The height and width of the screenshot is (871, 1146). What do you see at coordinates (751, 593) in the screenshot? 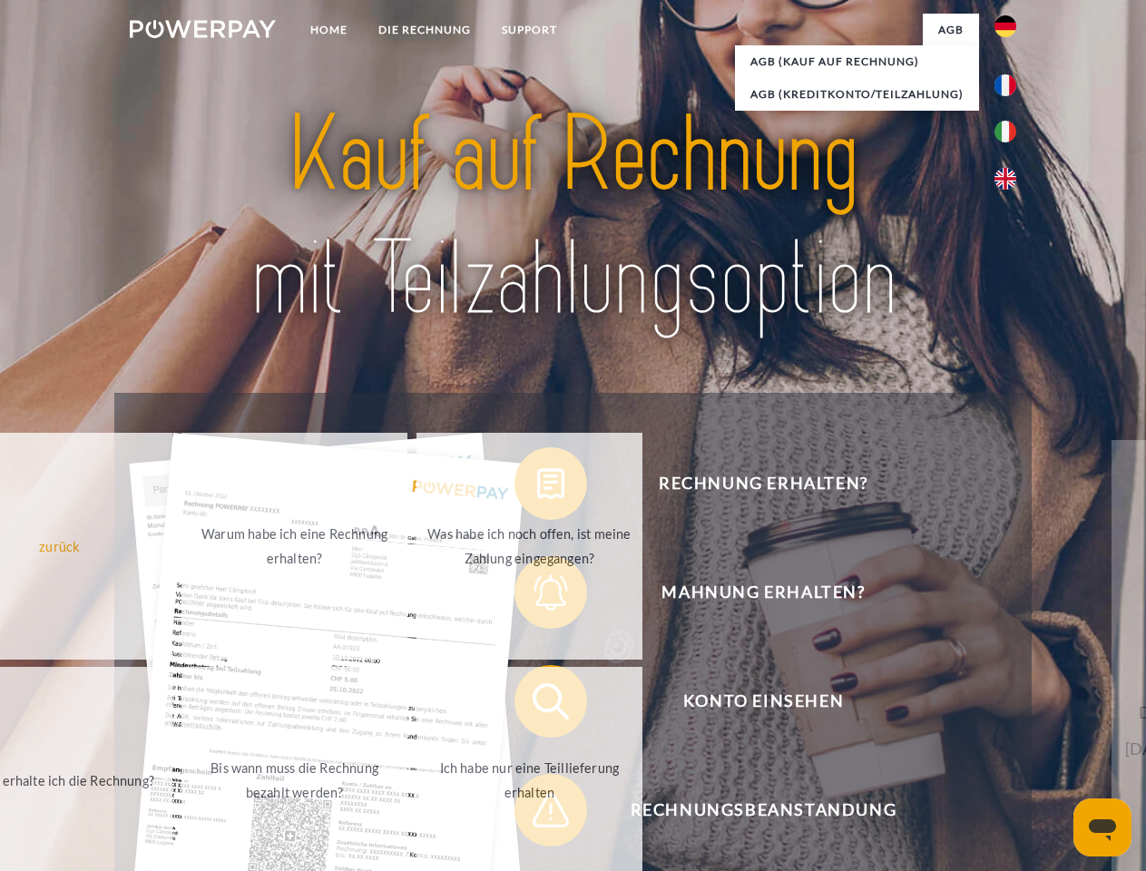
I see `a: Mahnung erhalten?` at bounding box center [751, 593].